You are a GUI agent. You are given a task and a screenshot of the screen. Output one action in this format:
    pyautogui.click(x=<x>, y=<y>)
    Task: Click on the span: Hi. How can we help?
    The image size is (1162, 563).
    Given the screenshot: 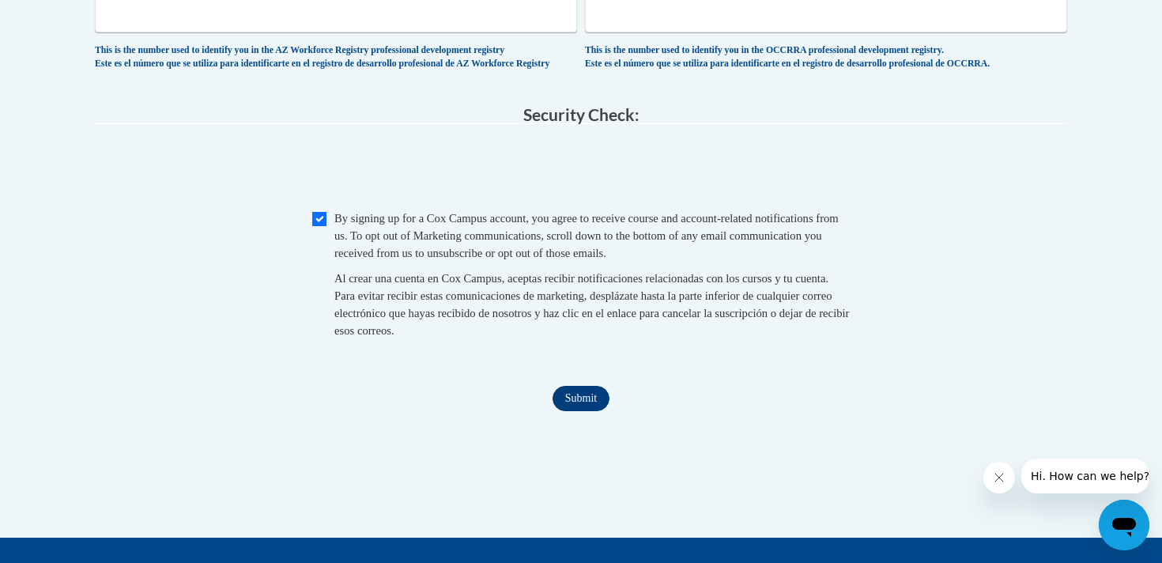 What is the action you would take?
    pyautogui.click(x=69, y=17)
    